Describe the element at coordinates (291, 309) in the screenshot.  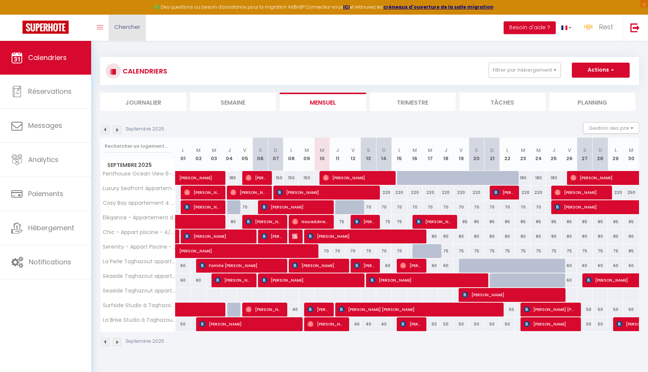
I see `div: 40` at that location.